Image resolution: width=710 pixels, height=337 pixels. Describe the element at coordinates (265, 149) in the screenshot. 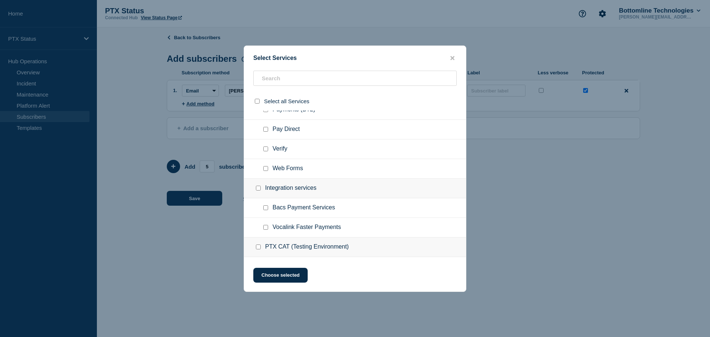

I see `input: Verify checkbox` at that location.